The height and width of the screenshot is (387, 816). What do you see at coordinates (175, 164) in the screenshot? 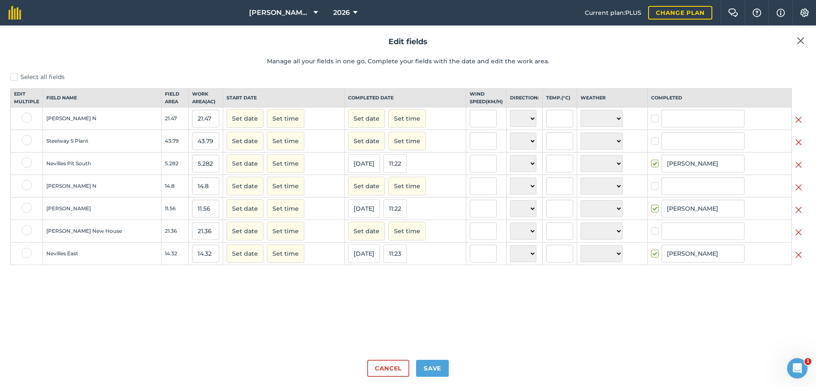
I see `td: 5.282` at bounding box center [175, 164].